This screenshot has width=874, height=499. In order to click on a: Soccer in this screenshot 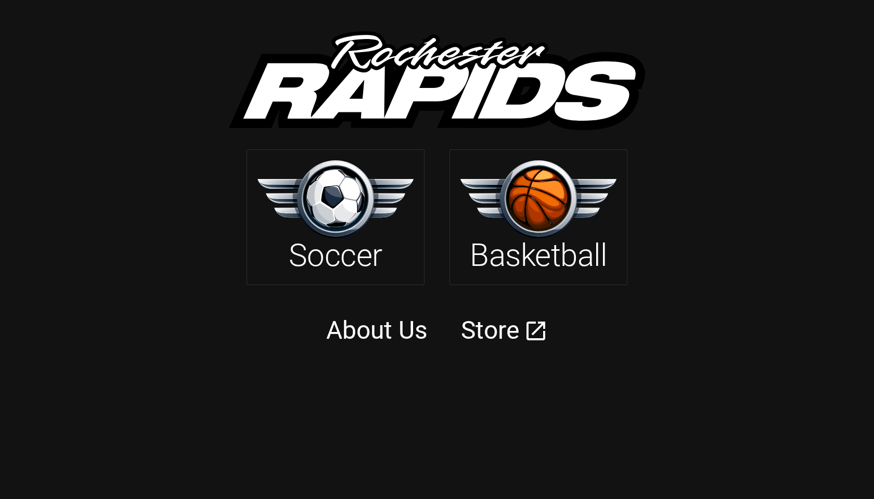, I will do `click(336, 217)`.